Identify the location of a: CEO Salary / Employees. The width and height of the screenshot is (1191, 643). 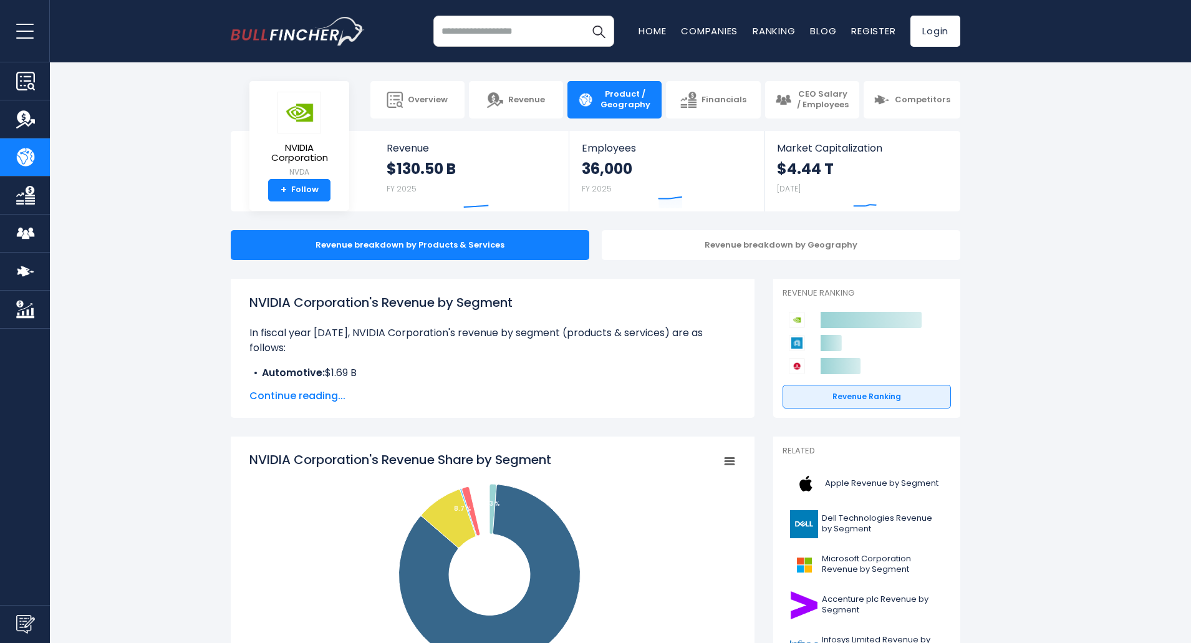
(812, 100).